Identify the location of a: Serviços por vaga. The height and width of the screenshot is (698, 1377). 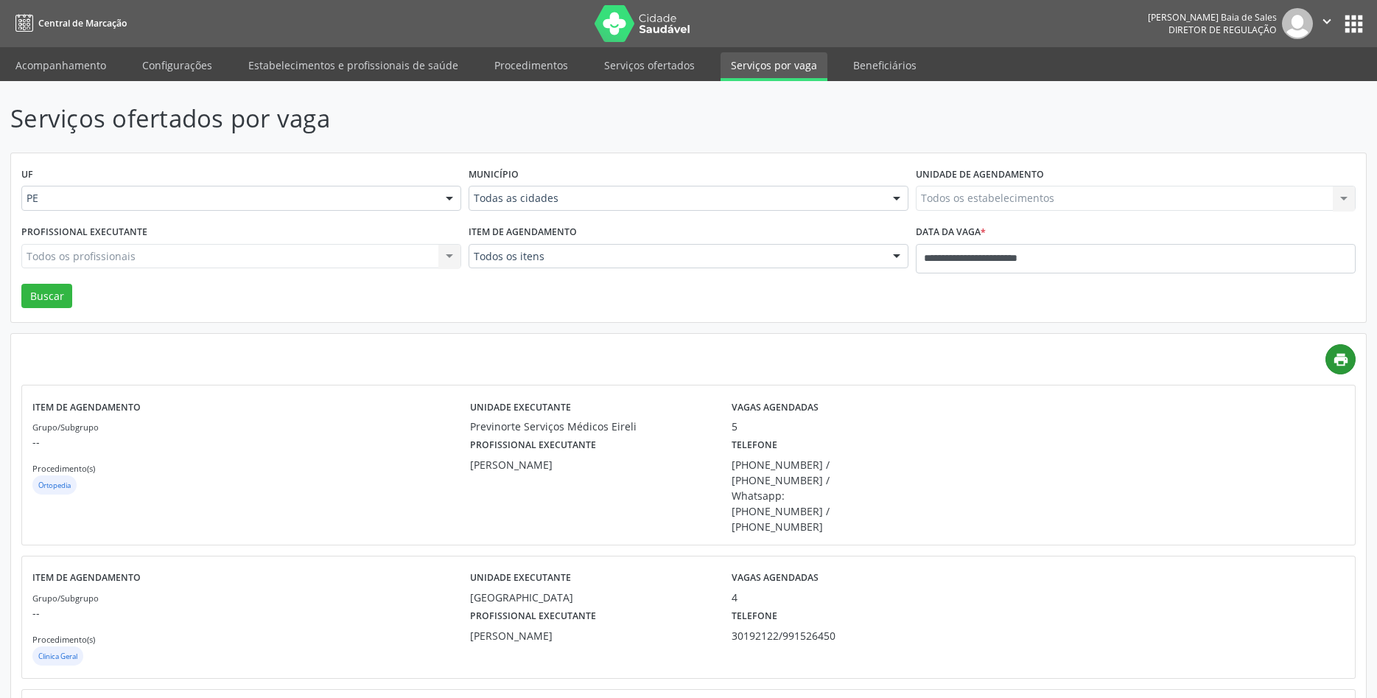
(774, 66).